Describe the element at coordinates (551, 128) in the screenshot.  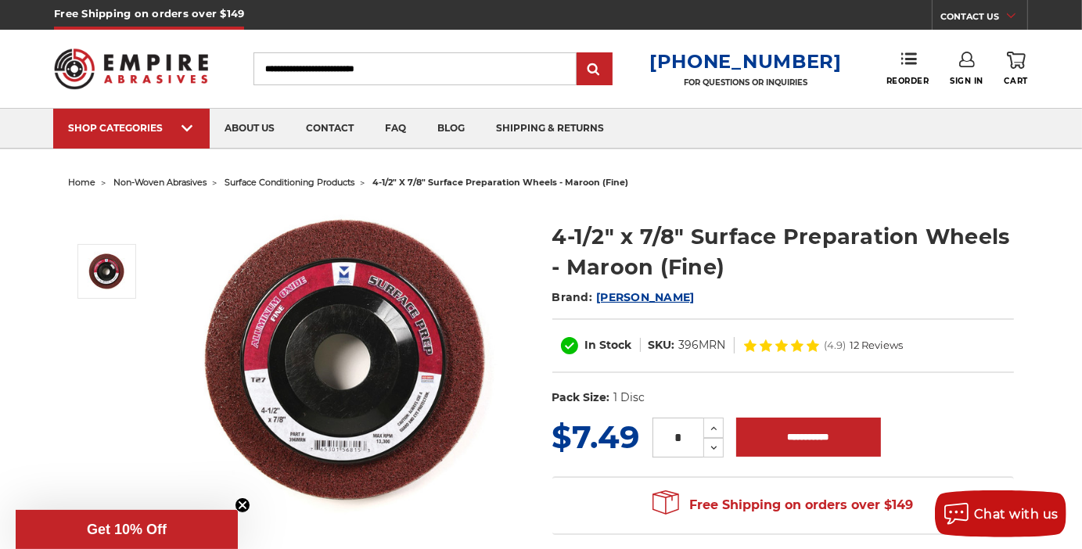
I see `a: shipping & returns` at that location.